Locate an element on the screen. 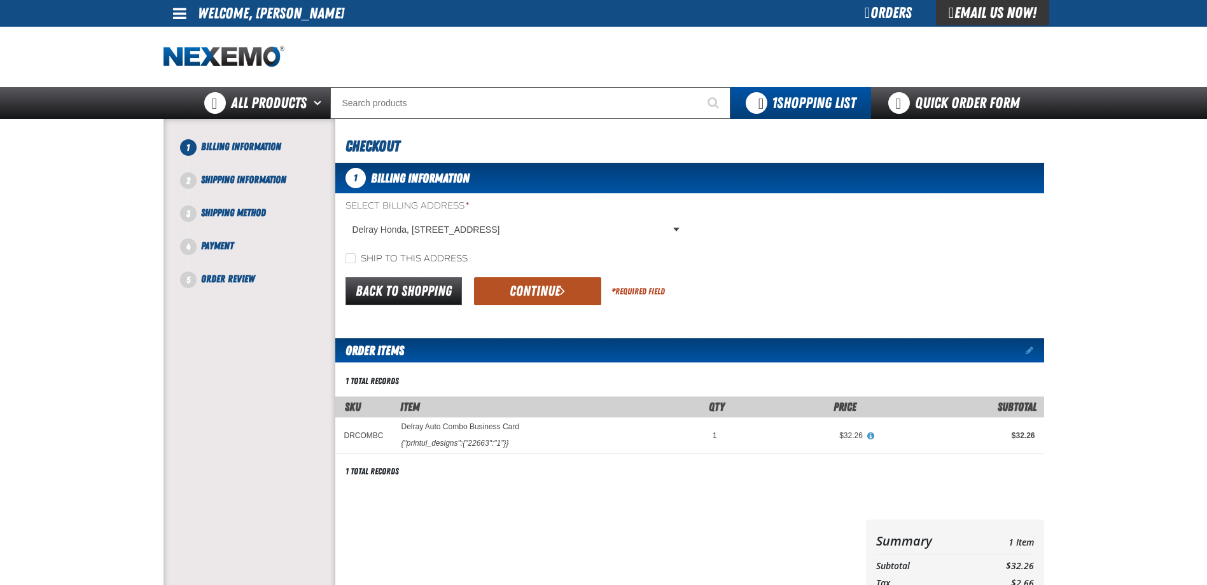 This screenshot has width=1207, height=585. span: Qty is located at coordinates (716, 407).